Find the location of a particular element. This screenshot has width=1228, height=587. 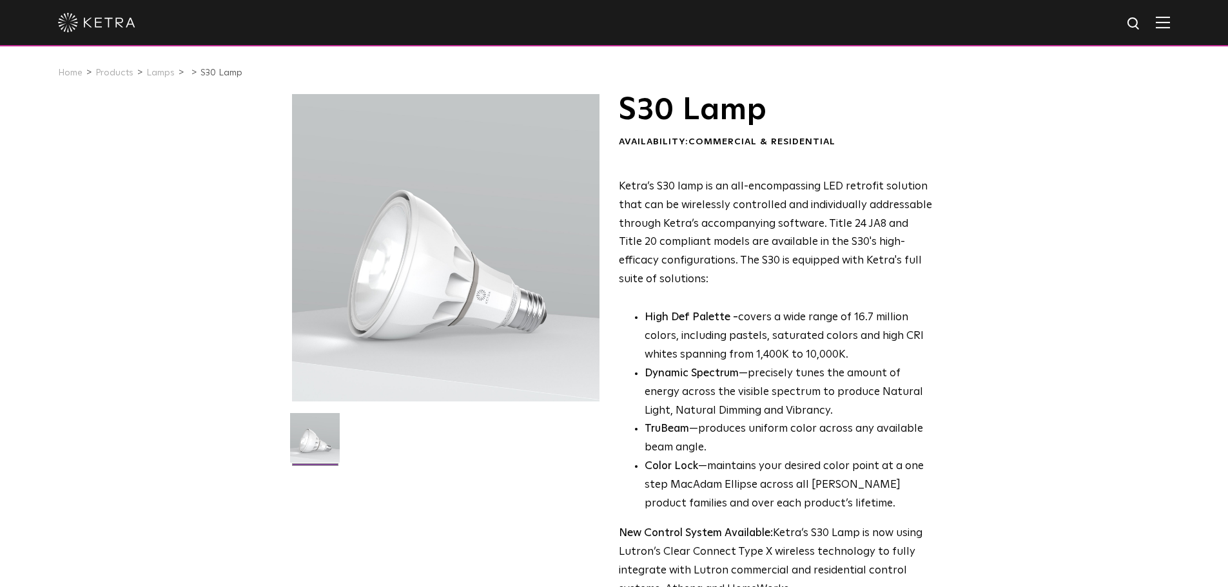

strong: High Def Palette - is located at coordinates (691, 317).